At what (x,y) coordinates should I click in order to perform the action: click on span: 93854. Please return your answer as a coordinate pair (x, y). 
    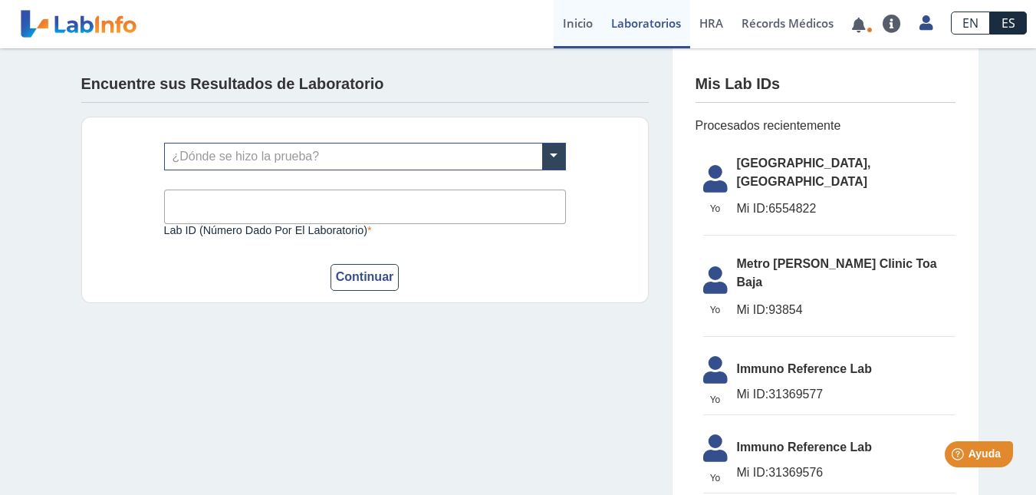
    Looking at the image, I should click on (846, 310).